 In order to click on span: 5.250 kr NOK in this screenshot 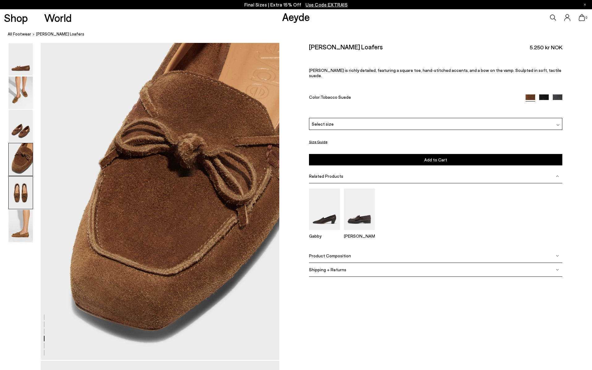, I will do `click(546, 47)`.